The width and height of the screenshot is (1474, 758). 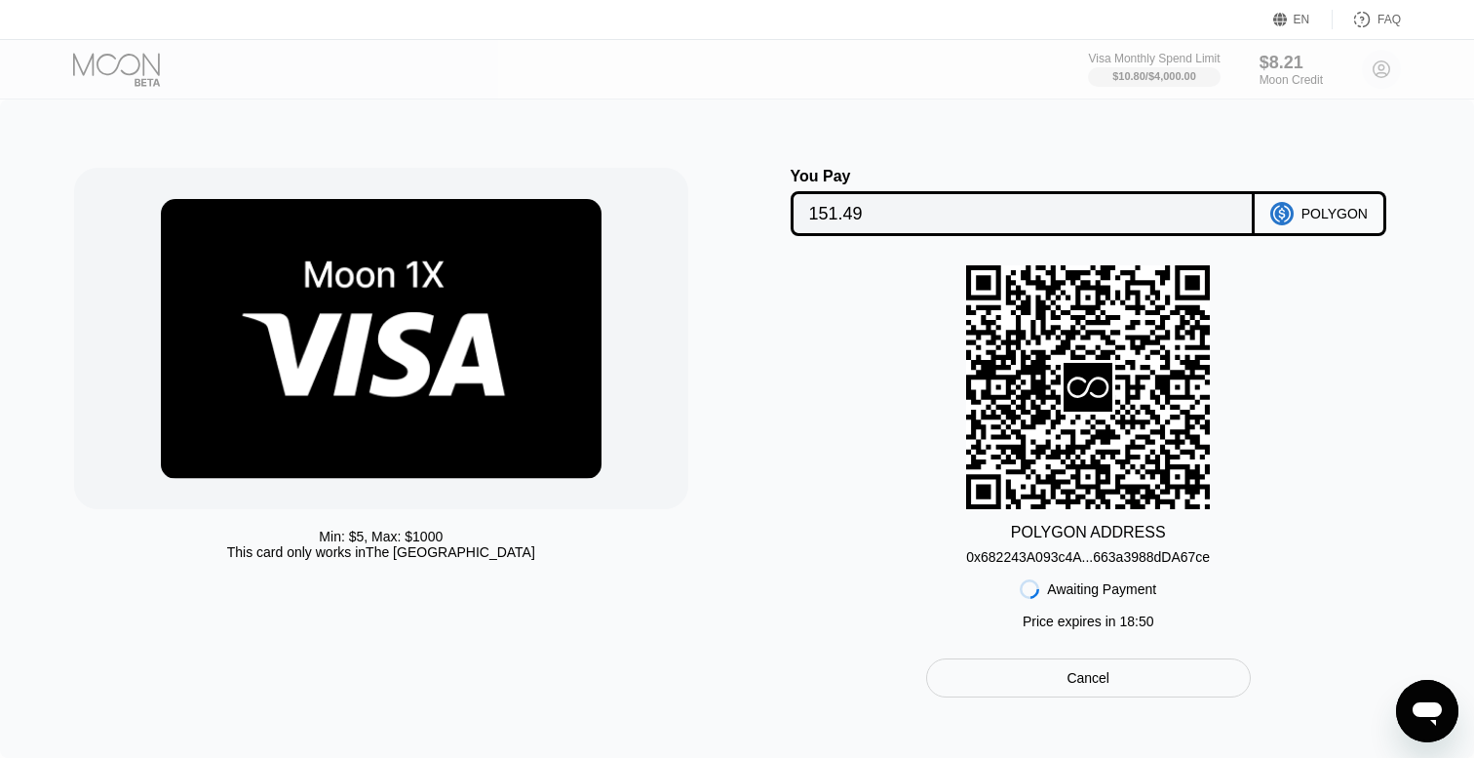 What do you see at coordinates (1088, 678) in the screenshot?
I see `div: Cancel` at bounding box center [1088, 678].